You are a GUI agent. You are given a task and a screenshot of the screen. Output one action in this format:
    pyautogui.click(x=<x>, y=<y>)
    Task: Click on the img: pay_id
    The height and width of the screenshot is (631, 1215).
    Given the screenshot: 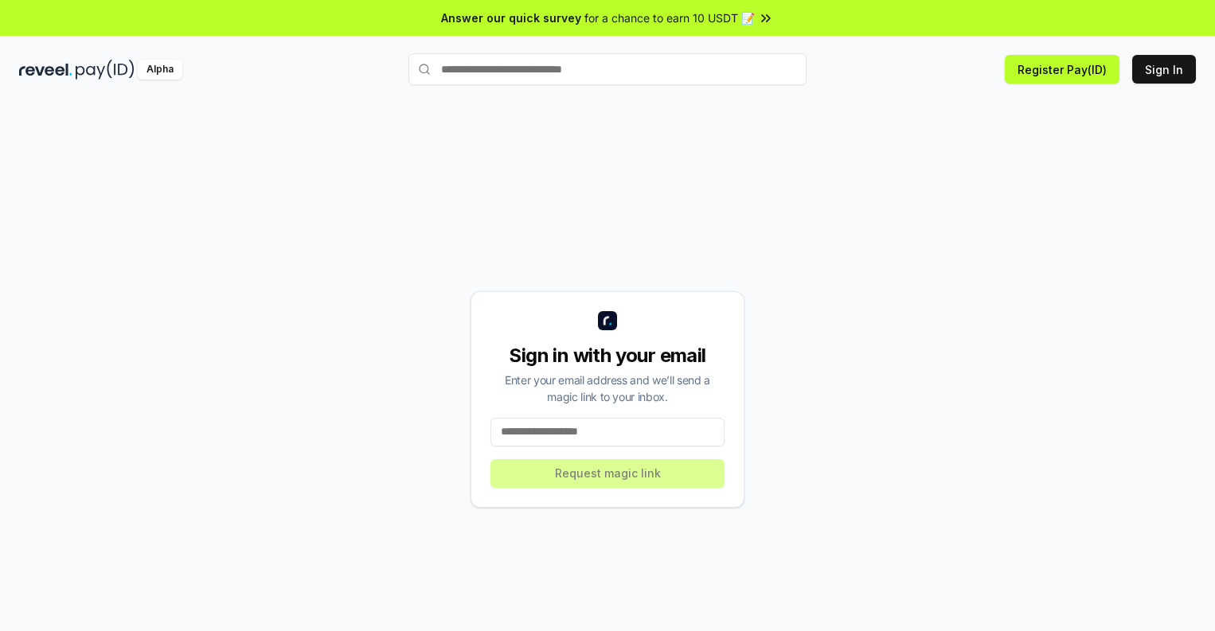 What is the action you would take?
    pyautogui.click(x=105, y=69)
    